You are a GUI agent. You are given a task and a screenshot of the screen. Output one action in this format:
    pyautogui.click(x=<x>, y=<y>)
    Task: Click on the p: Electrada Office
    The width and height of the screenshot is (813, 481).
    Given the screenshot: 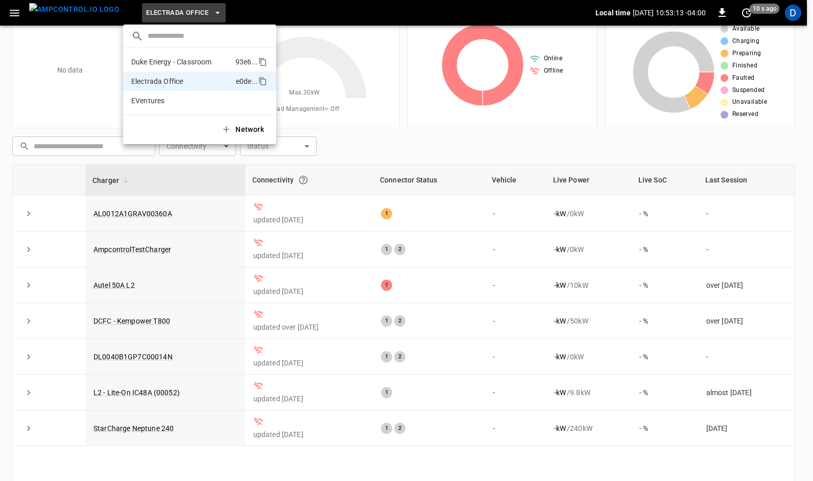 What is the action you would take?
    pyautogui.click(x=157, y=81)
    